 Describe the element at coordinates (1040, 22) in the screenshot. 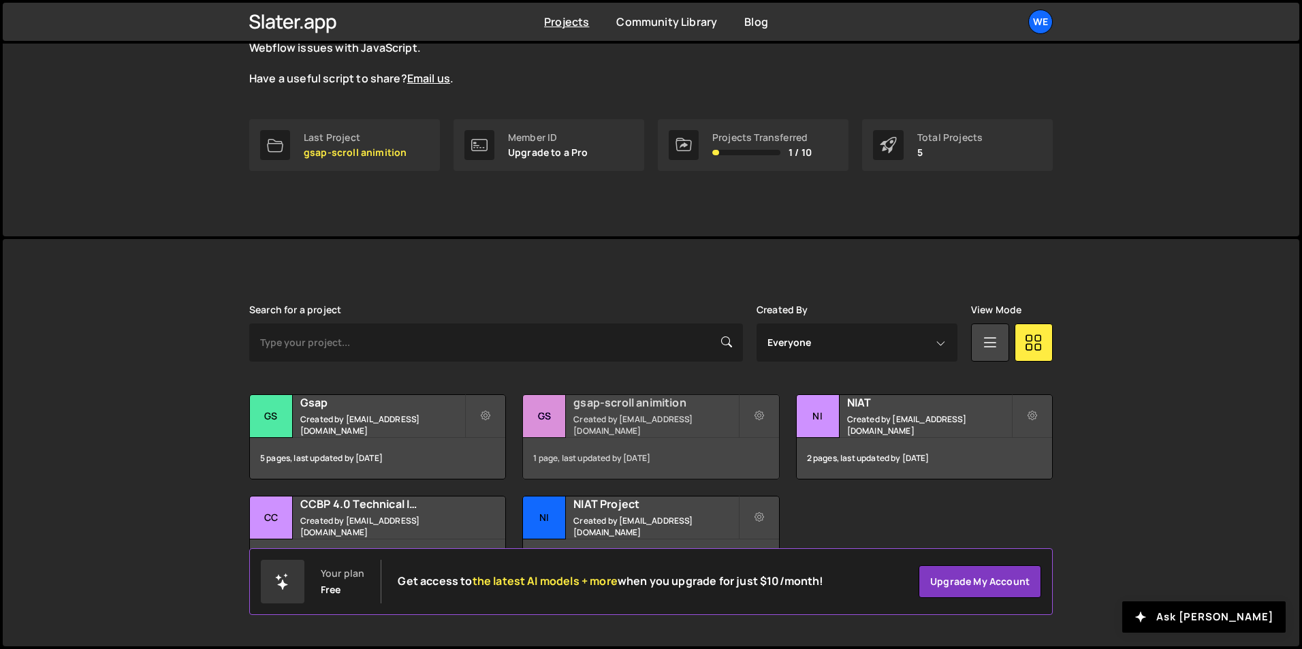

I see `div: we` at that location.